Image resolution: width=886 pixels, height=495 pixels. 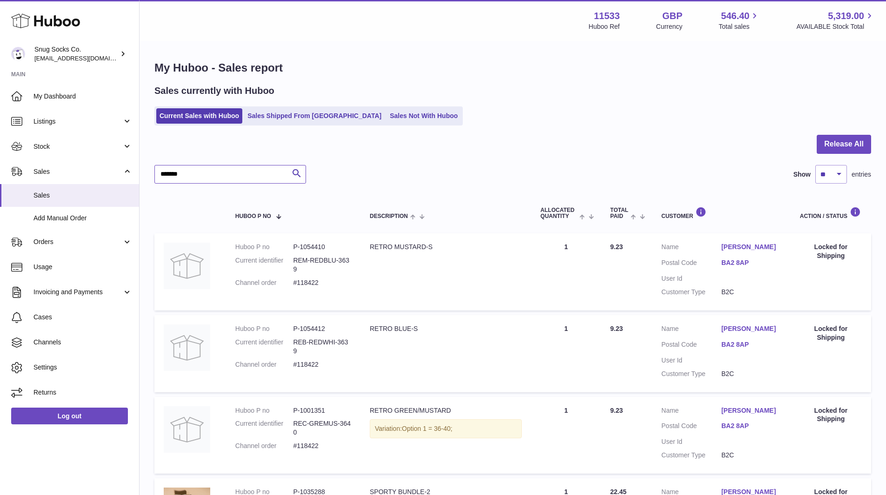 I want to click on strong: GBP, so click(x=672, y=16).